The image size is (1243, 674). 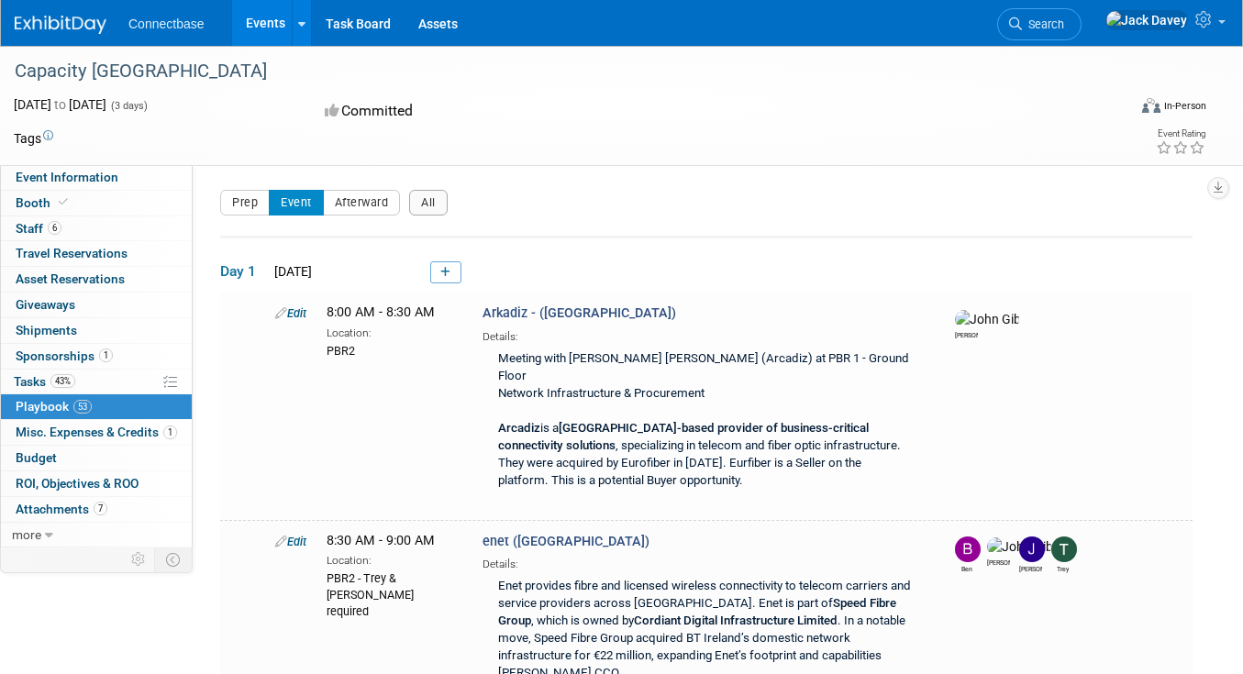 I want to click on a: Search, so click(x=1039, y=24).